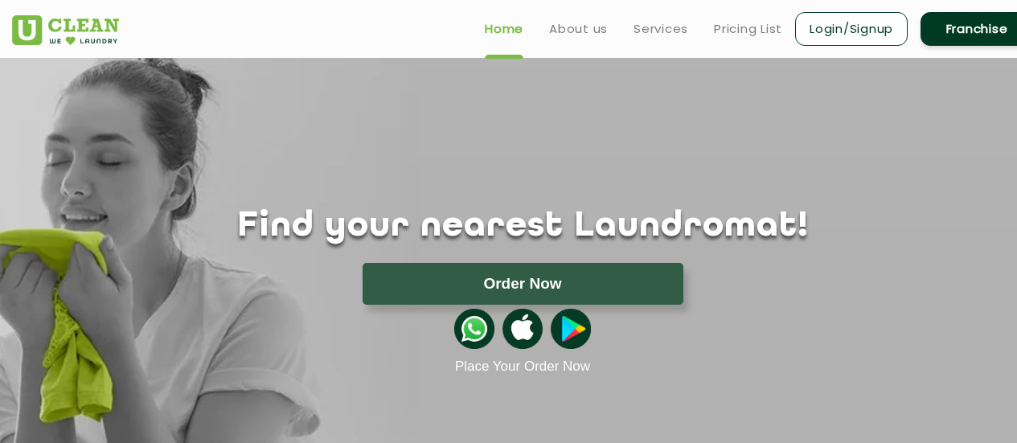 The height and width of the screenshot is (443, 1017). I want to click on a: Place Your Order Now, so click(523, 367).